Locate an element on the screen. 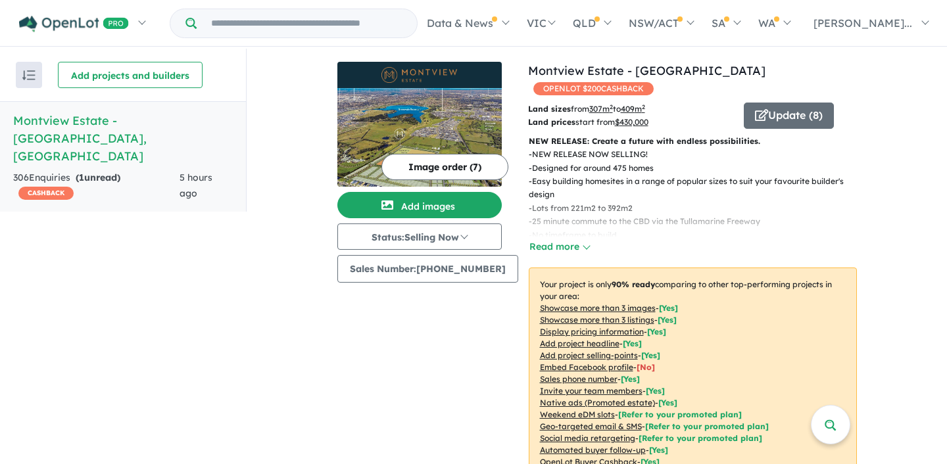  img: Montview Estate - Craigieburn Logo is located at coordinates (420, 75).